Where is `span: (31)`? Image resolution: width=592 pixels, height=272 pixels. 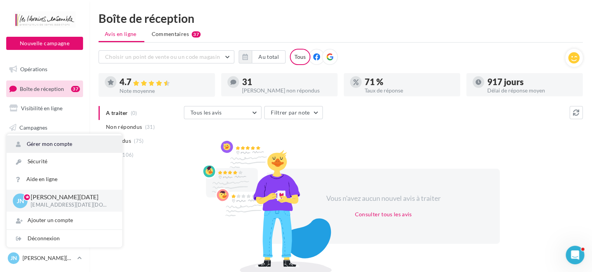 span: (31) is located at coordinates (150, 127).